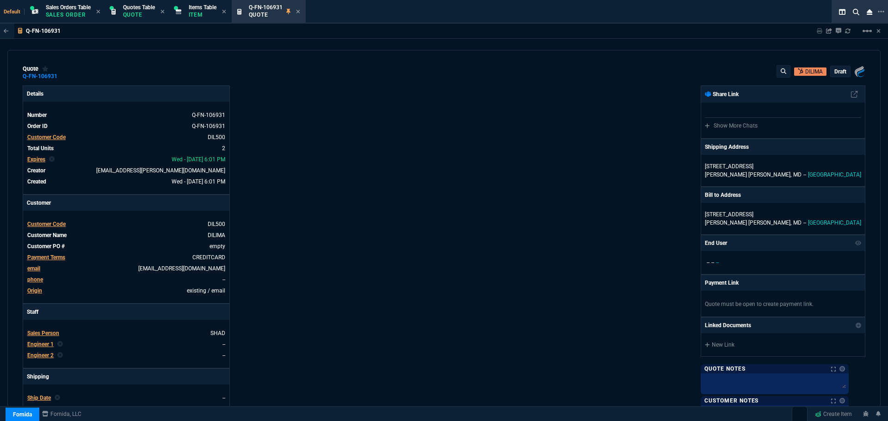  What do you see at coordinates (216, 235) in the screenshot?
I see `a: DILIMA` at bounding box center [216, 235].